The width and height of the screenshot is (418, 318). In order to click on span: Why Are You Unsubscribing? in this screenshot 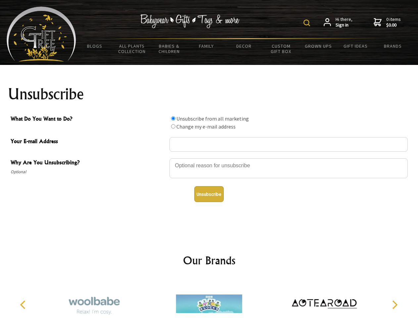, I will do `click(88, 163)`.